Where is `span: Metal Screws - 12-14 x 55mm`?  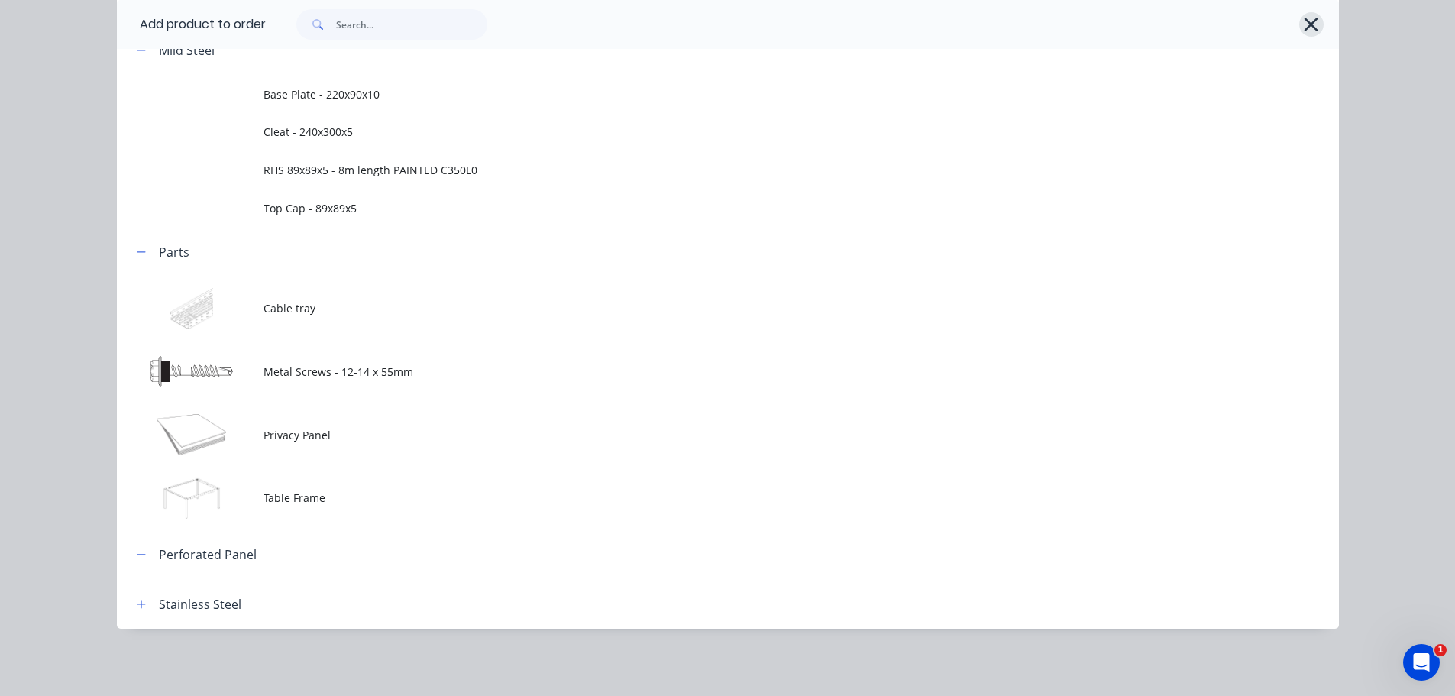
span: Metal Screws - 12-14 x 55mm is located at coordinates (693, 371).